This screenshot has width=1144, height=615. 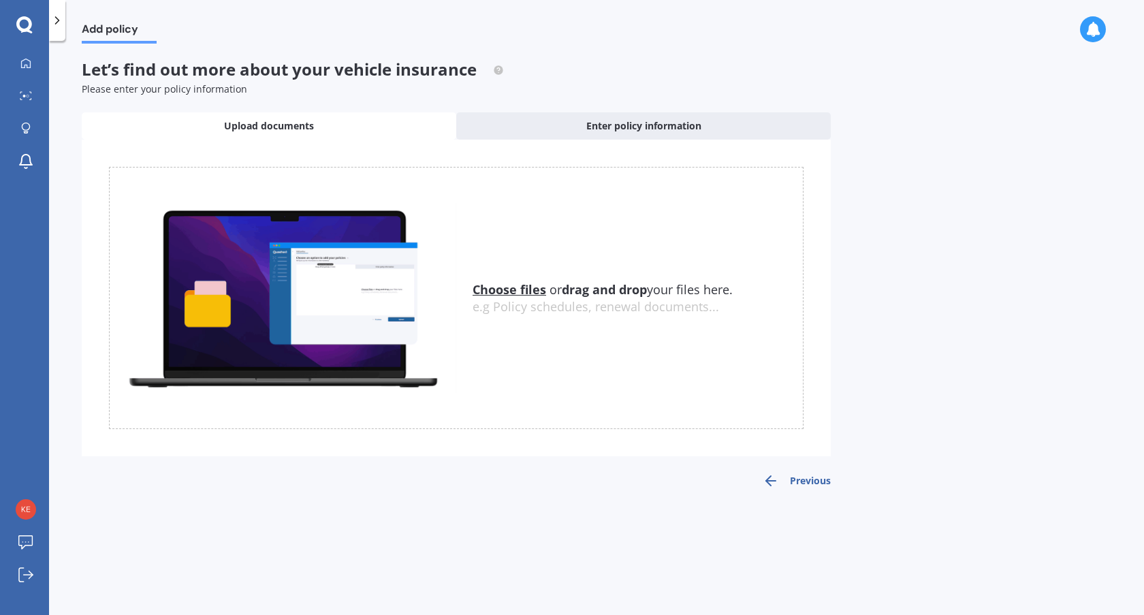 I want to click on span: or your files here., so click(x=603, y=290).